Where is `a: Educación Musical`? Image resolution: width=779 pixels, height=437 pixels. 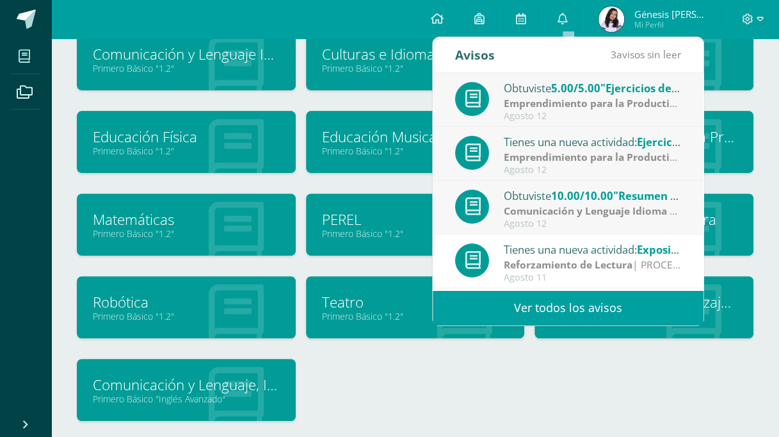
a: Educación Musical is located at coordinates (415, 136).